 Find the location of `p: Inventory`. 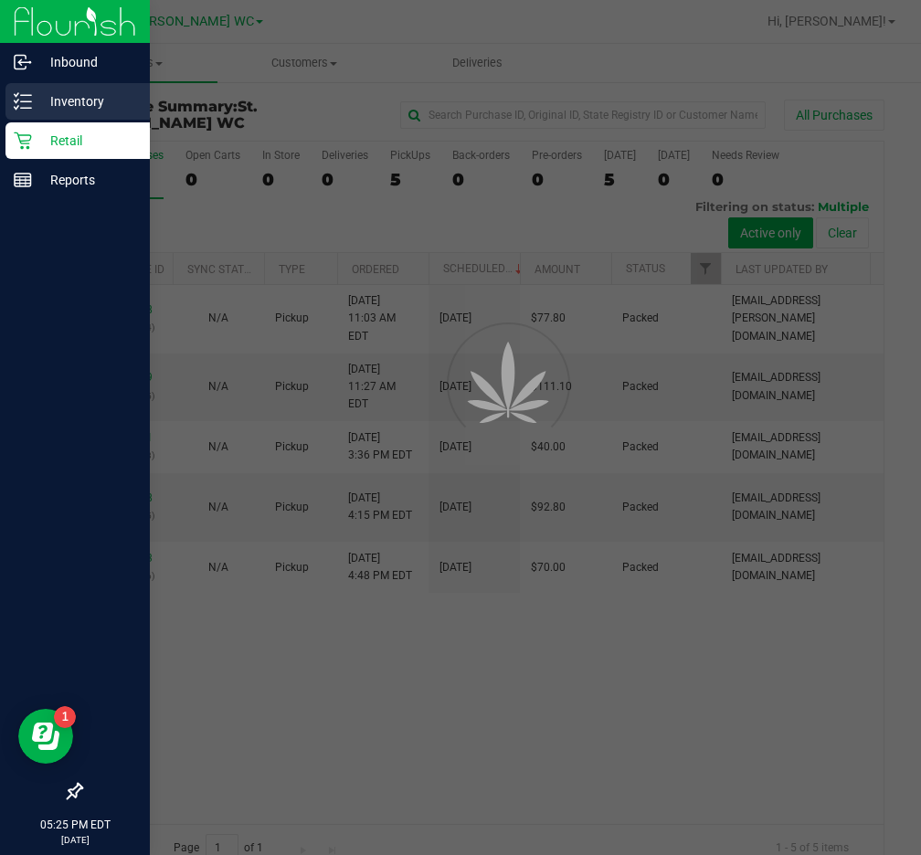

p: Inventory is located at coordinates (87, 101).